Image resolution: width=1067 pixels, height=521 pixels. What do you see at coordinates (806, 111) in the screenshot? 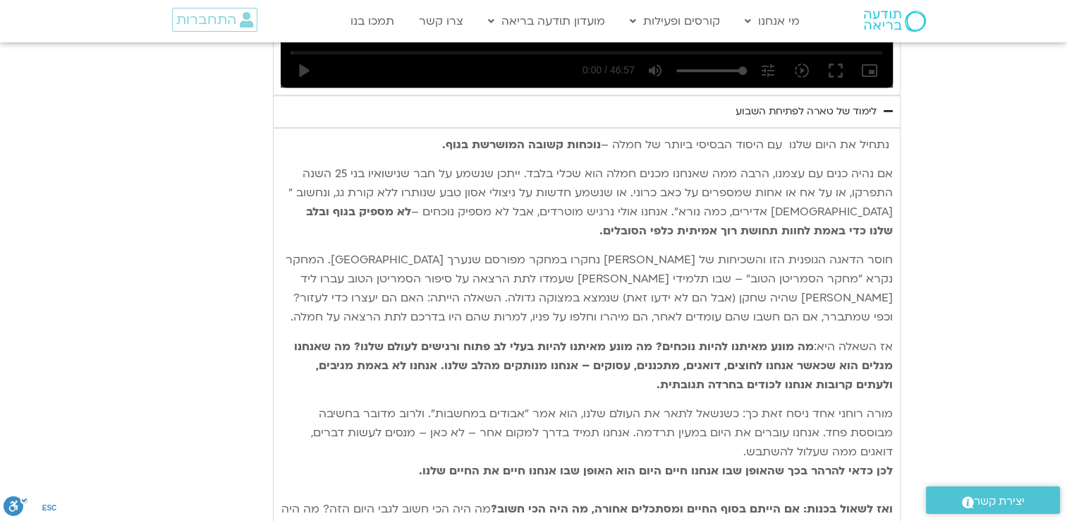
I see `div: לימוד של טארה לפתיחת השבוע` at bounding box center [806, 111].